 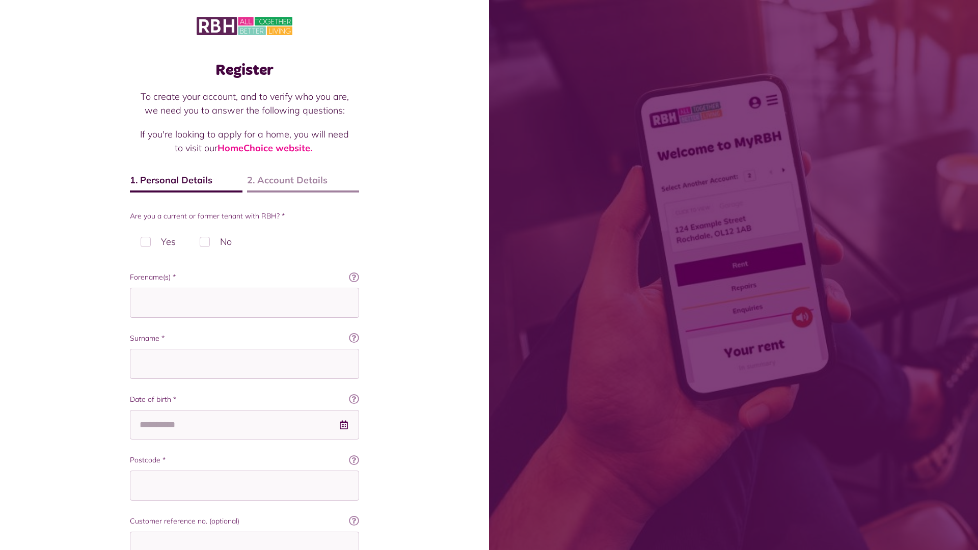 What do you see at coordinates (245, 521) in the screenshot?
I see `label: Customer reference no. (optional)` at bounding box center [245, 521].